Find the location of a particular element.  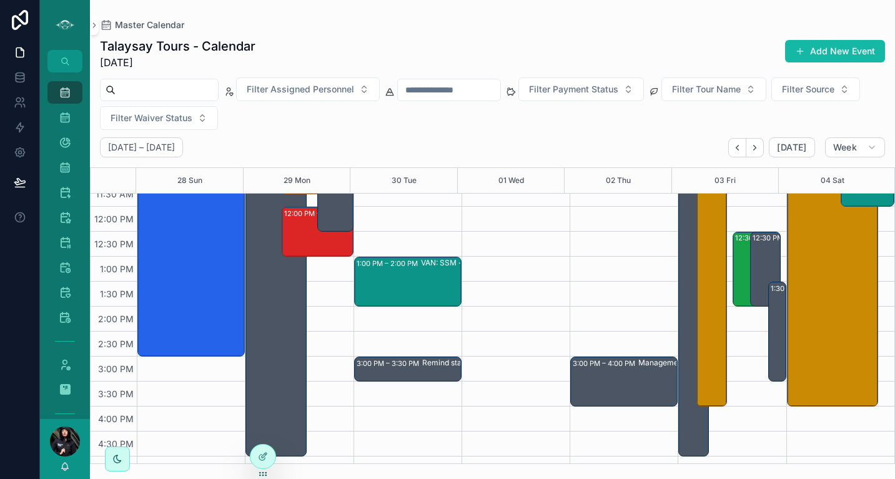

span: Filter Source is located at coordinates (808, 89).